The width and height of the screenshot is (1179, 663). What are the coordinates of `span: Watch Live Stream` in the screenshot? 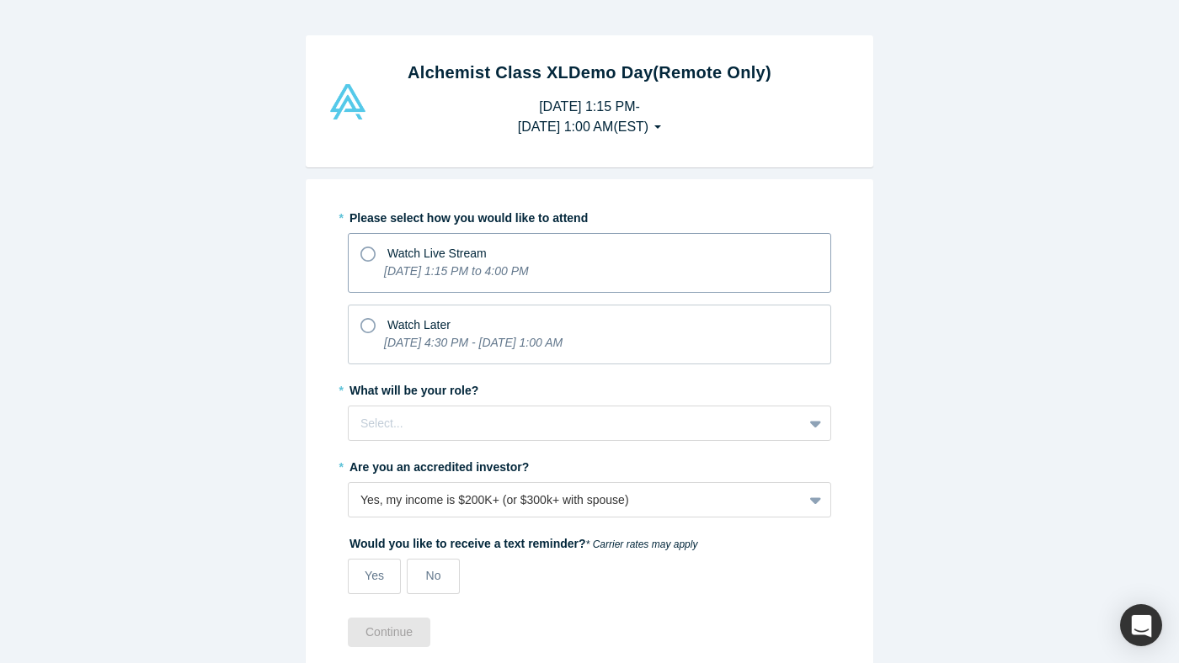 It's located at (437, 253).